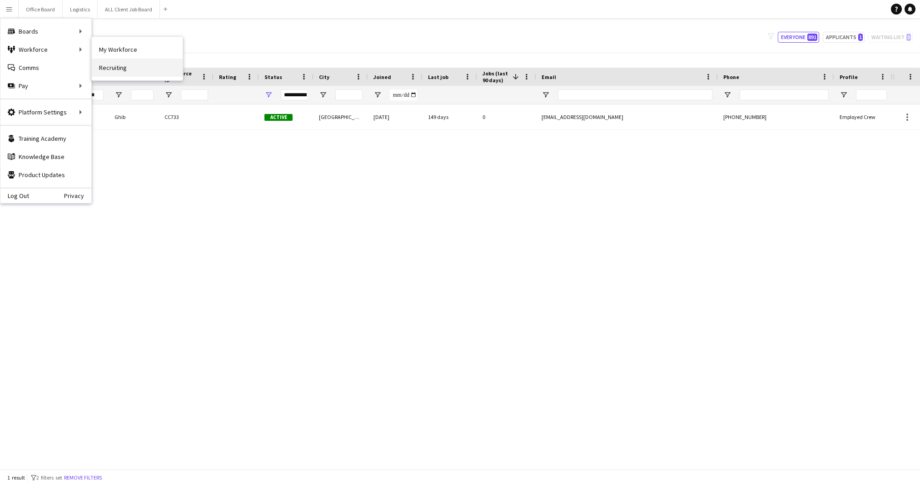  What do you see at coordinates (80, 9) in the screenshot?
I see `button: Logistics` at bounding box center [80, 9].